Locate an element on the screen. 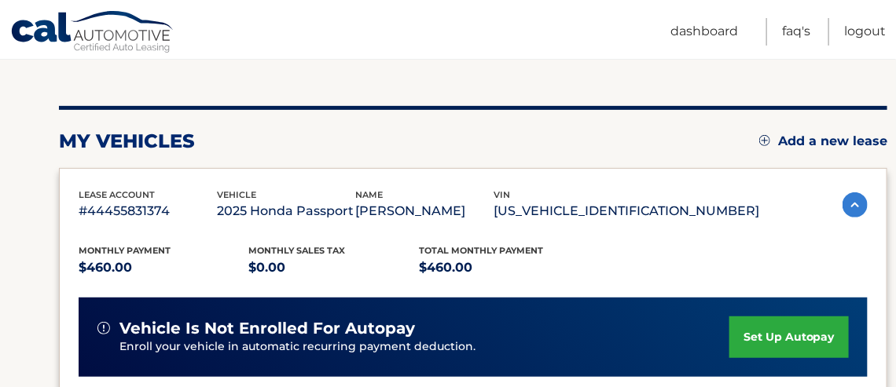 This screenshot has height=387, width=896. img: alert-white.svg is located at coordinates (104, 329).